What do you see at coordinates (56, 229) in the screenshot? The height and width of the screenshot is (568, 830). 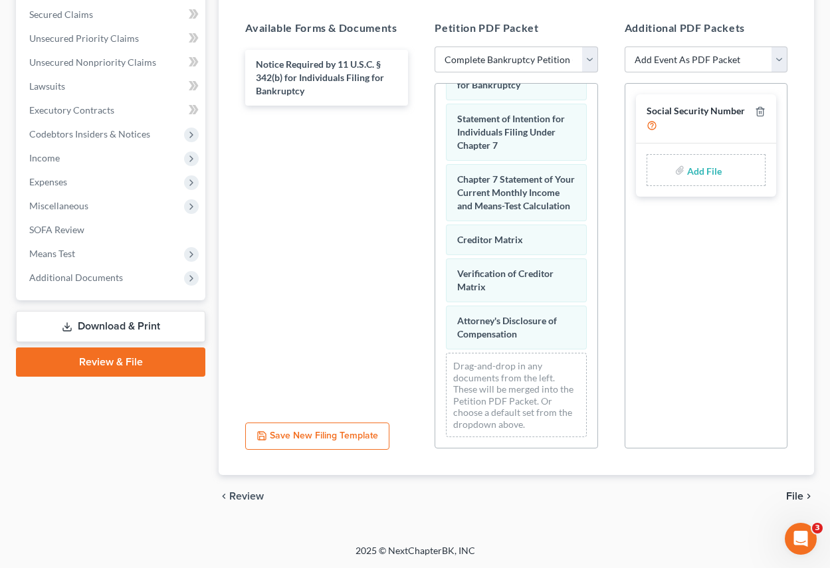 I see `span: SOFA Review` at bounding box center [56, 229].